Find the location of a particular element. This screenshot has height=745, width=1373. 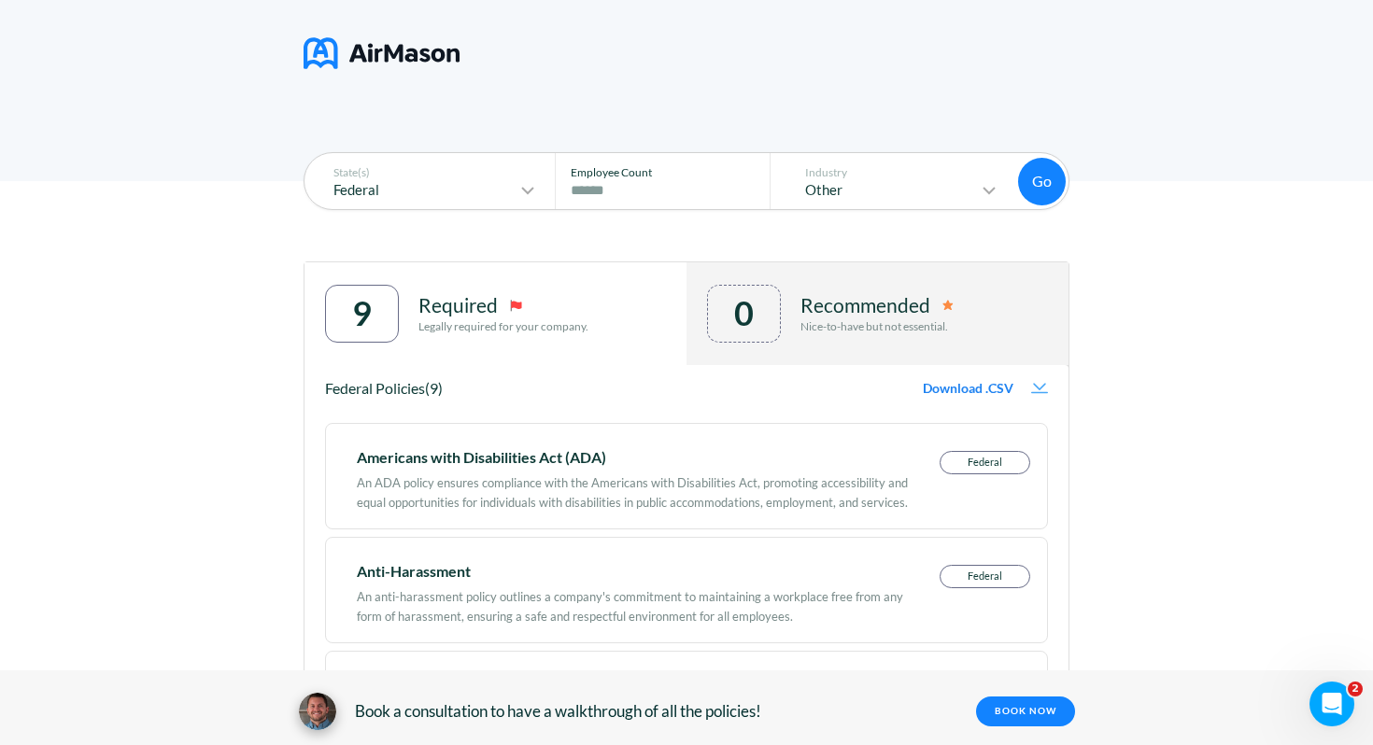

span: Book a consultation to have a walkthrough of all the policies! is located at coordinates (557, 712).